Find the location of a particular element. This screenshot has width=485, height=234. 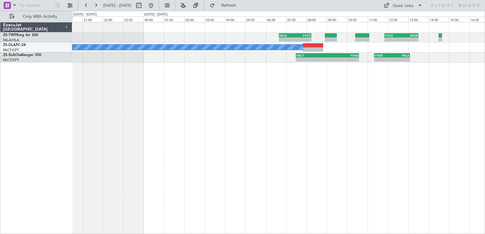

div: 12:00 is located at coordinates (398, 19).